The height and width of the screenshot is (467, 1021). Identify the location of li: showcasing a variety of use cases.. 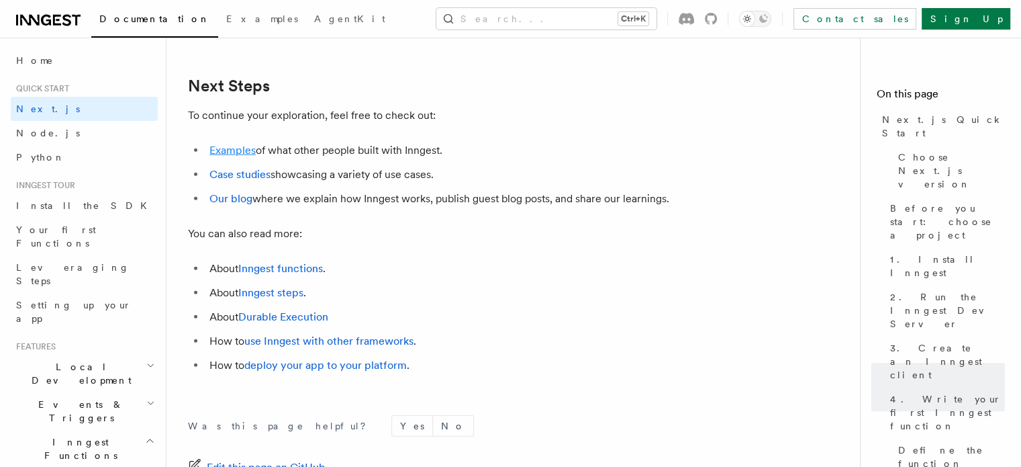
(465, 175).